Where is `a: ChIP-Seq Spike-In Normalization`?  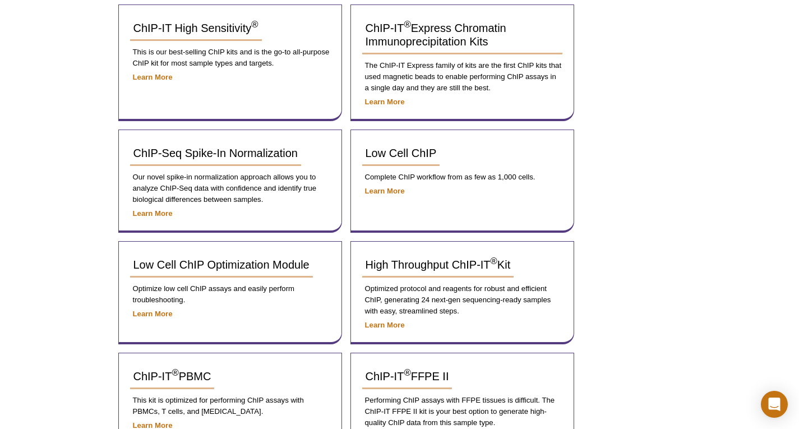
a: ChIP-Seq Spike-In Normalization is located at coordinates (215, 154).